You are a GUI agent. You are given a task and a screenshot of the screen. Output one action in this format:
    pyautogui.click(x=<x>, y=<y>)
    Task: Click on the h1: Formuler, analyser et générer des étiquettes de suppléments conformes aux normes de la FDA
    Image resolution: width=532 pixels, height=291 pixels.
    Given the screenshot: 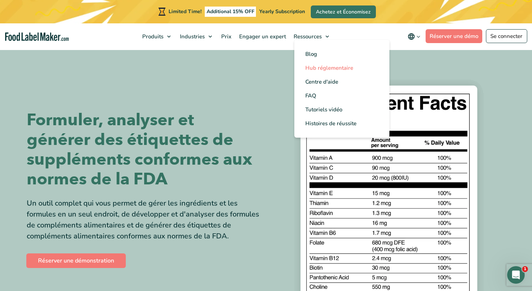 What is the action you would take?
    pyautogui.click(x=144, y=150)
    